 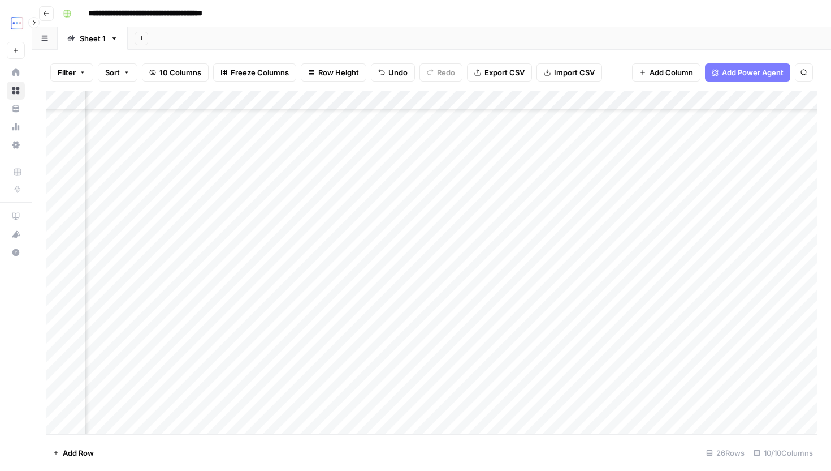 What do you see at coordinates (398, 72) in the screenshot?
I see `span: Undo` at bounding box center [398, 72].